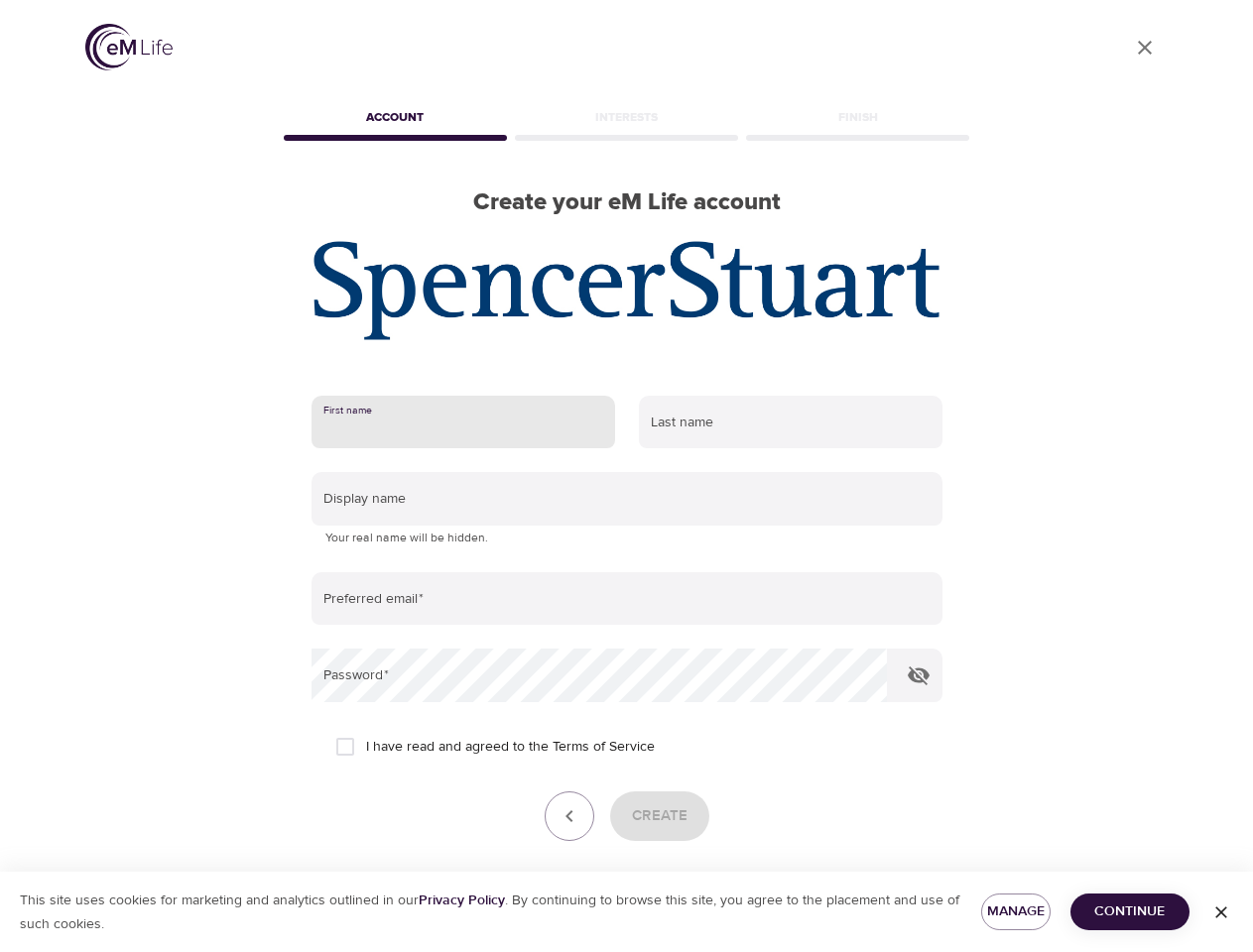  Describe the element at coordinates (1145, 48) in the screenshot. I see `a: close` at that location.